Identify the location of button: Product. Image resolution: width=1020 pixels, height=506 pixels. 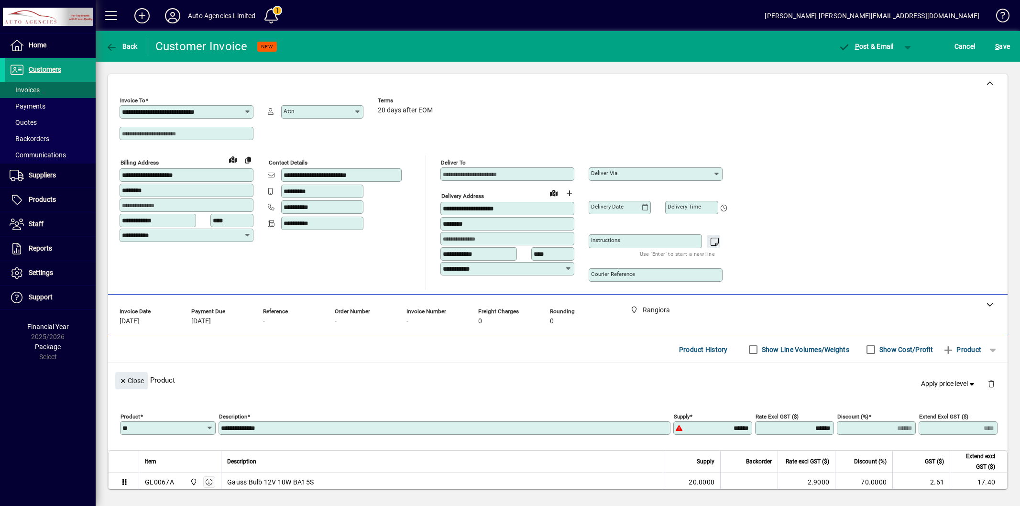
(961, 349).